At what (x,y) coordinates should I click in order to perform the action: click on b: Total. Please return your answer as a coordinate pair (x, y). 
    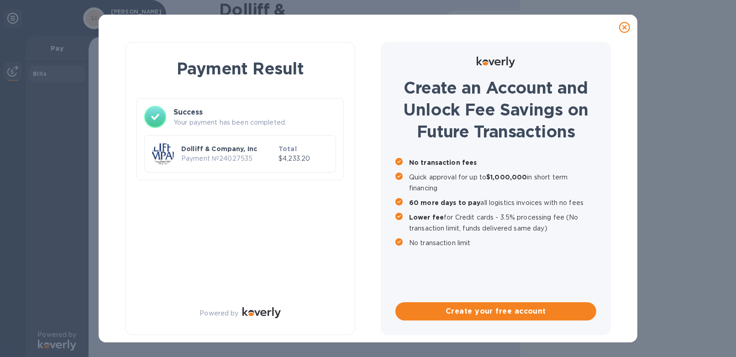
    Looking at the image, I should click on (288, 149).